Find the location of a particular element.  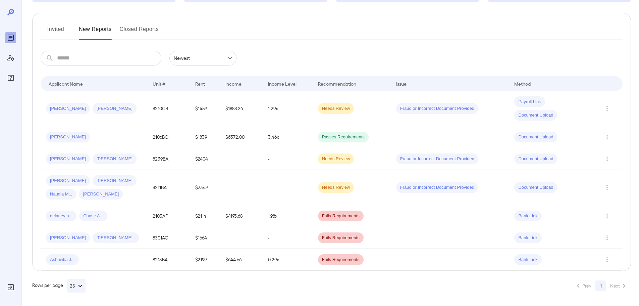

td: $1839 is located at coordinates (205, 137).